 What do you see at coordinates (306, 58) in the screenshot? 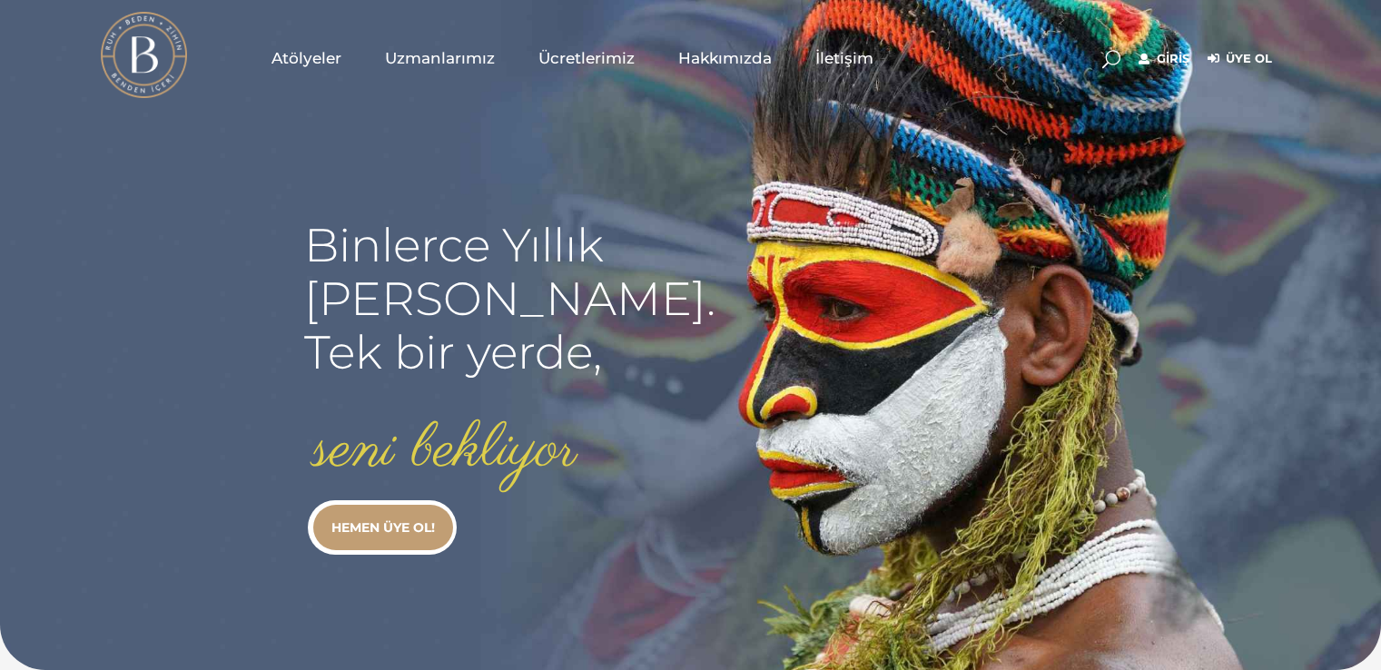
I see `a: Atölyeler` at bounding box center [306, 58].